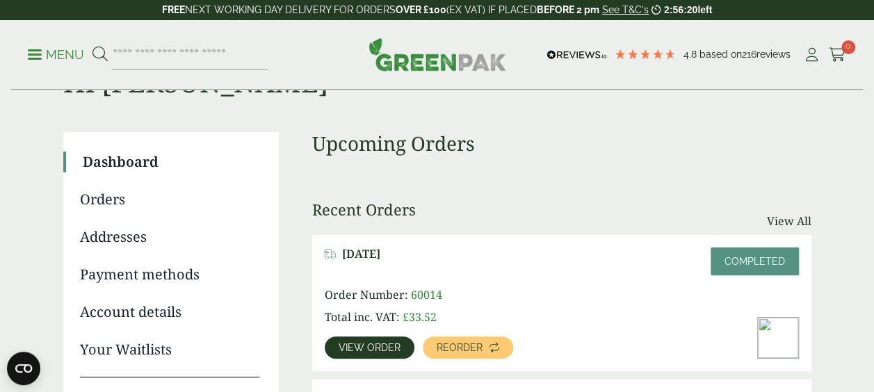 The height and width of the screenshot is (392, 874). What do you see at coordinates (705, 10) in the screenshot?
I see `span: left` at bounding box center [705, 10].